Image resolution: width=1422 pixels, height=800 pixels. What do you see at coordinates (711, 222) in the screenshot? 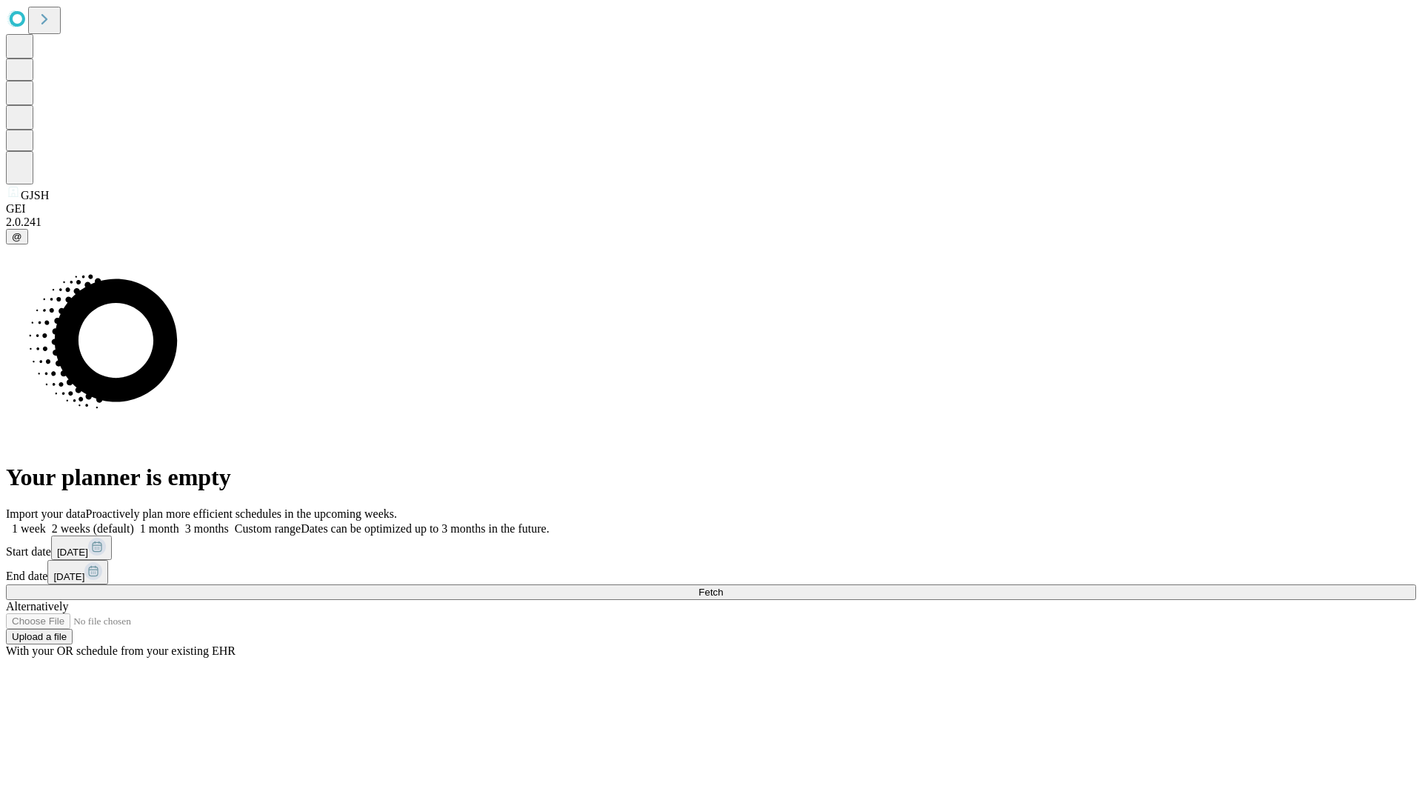
I see `div: 2.0.241` at bounding box center [711, 222].